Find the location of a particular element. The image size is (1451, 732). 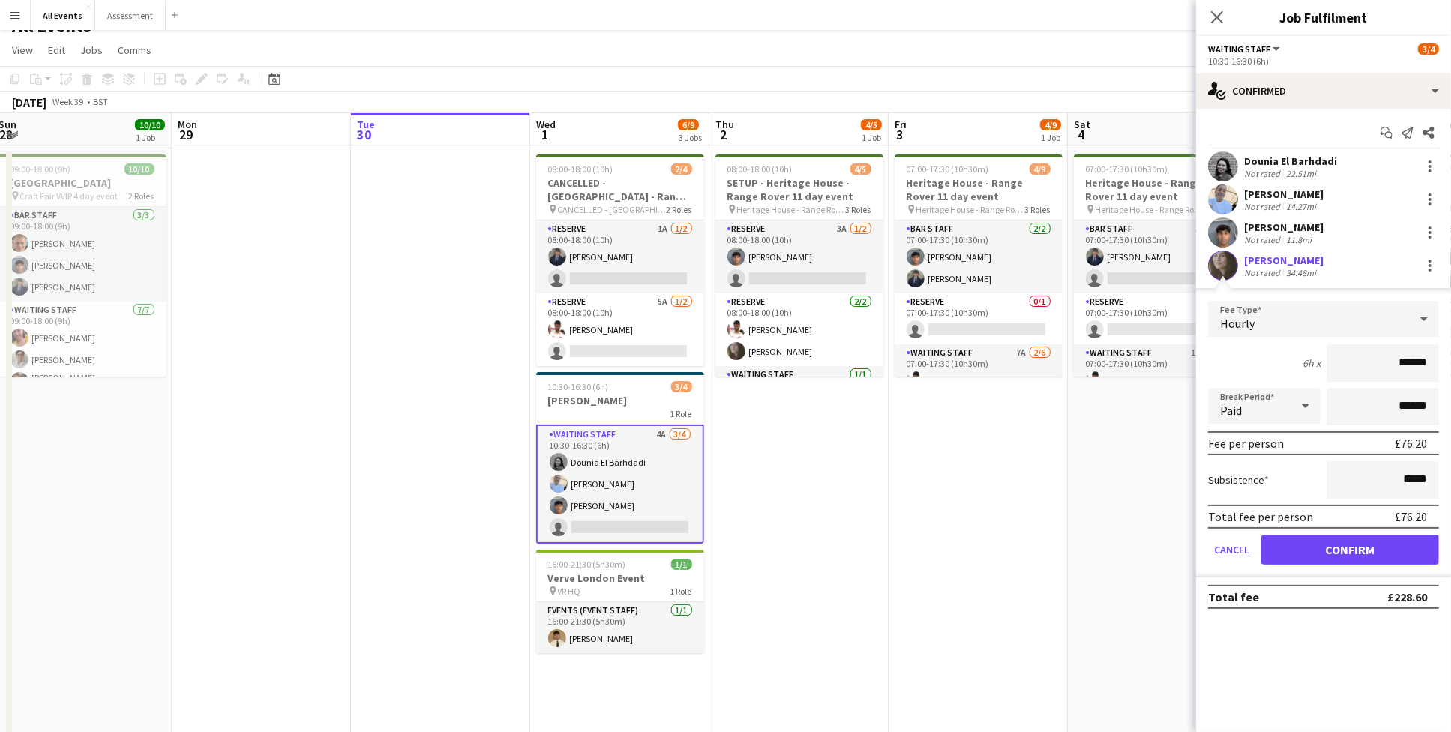

div: 11.8mi is located at coordinates (1299, 239).